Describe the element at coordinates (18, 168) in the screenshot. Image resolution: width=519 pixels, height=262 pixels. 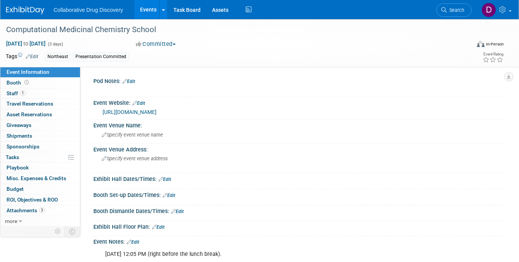
I see `span: Playbook` at that location.